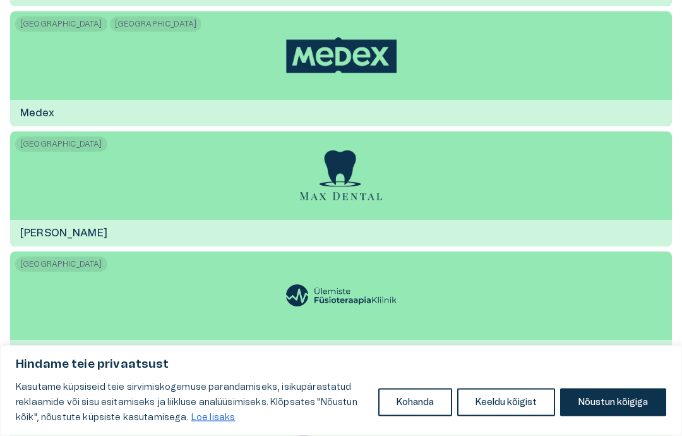  Describe the element at coordinates (37, 114) in the screenshot. I see `h6: Medex` at that location.